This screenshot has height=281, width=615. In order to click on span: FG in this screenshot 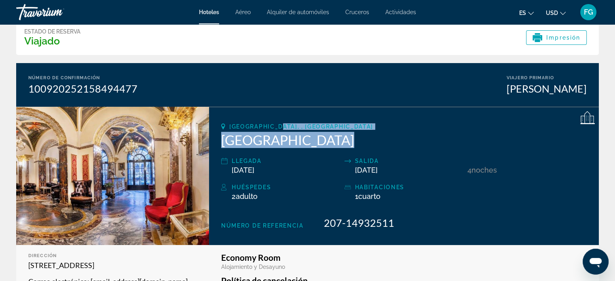, I will do `click(588, 12)`.